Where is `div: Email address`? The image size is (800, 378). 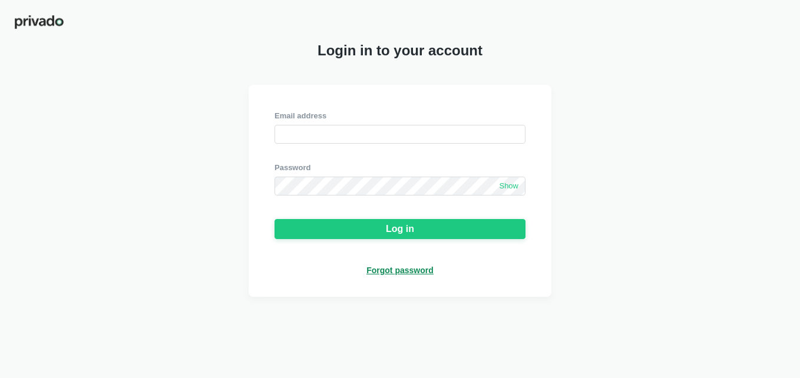 div: Email address is located at coordinates (400, 116).